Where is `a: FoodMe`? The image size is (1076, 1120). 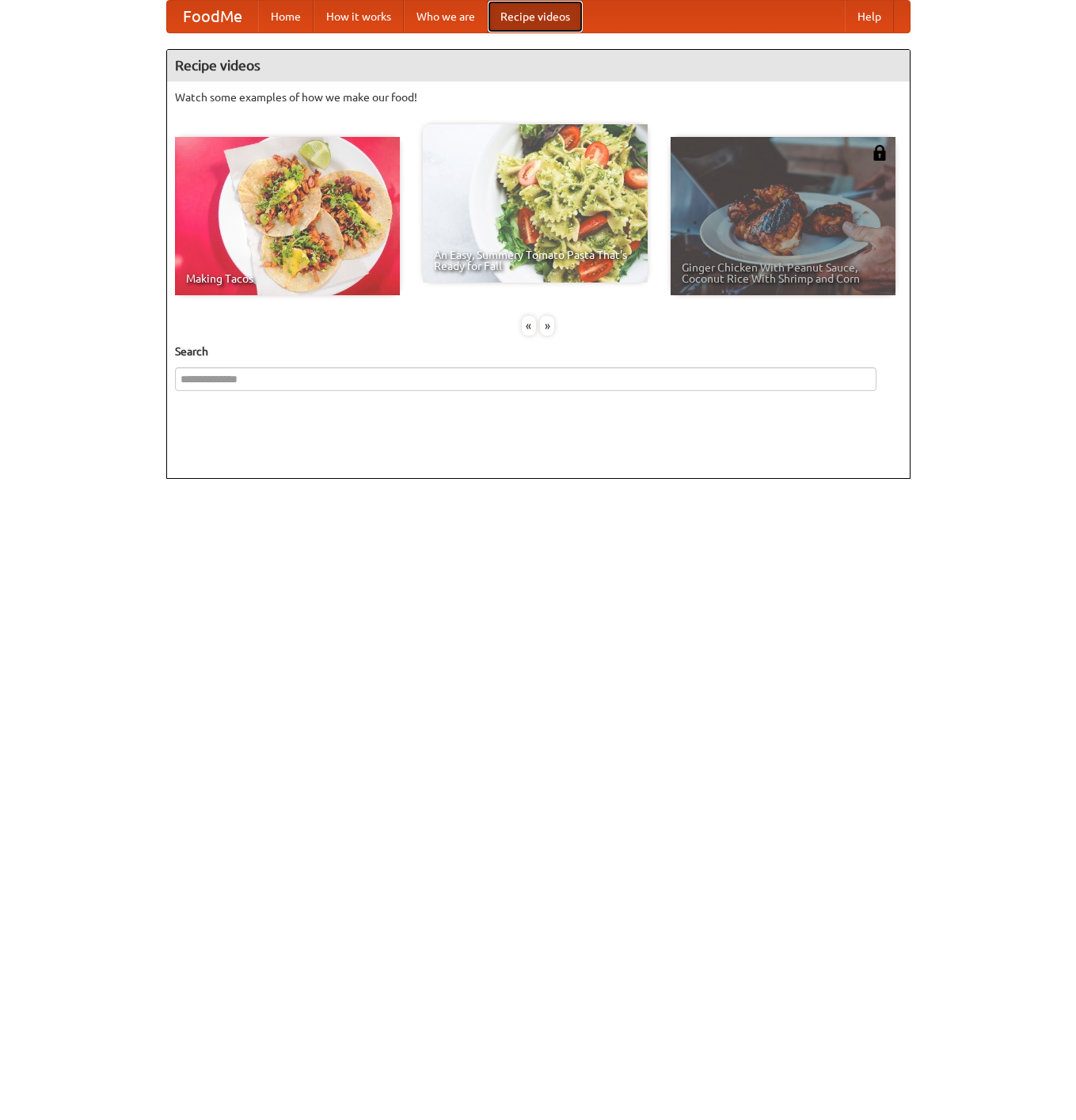 a: FoodMe is located at coordinates (212, 16).